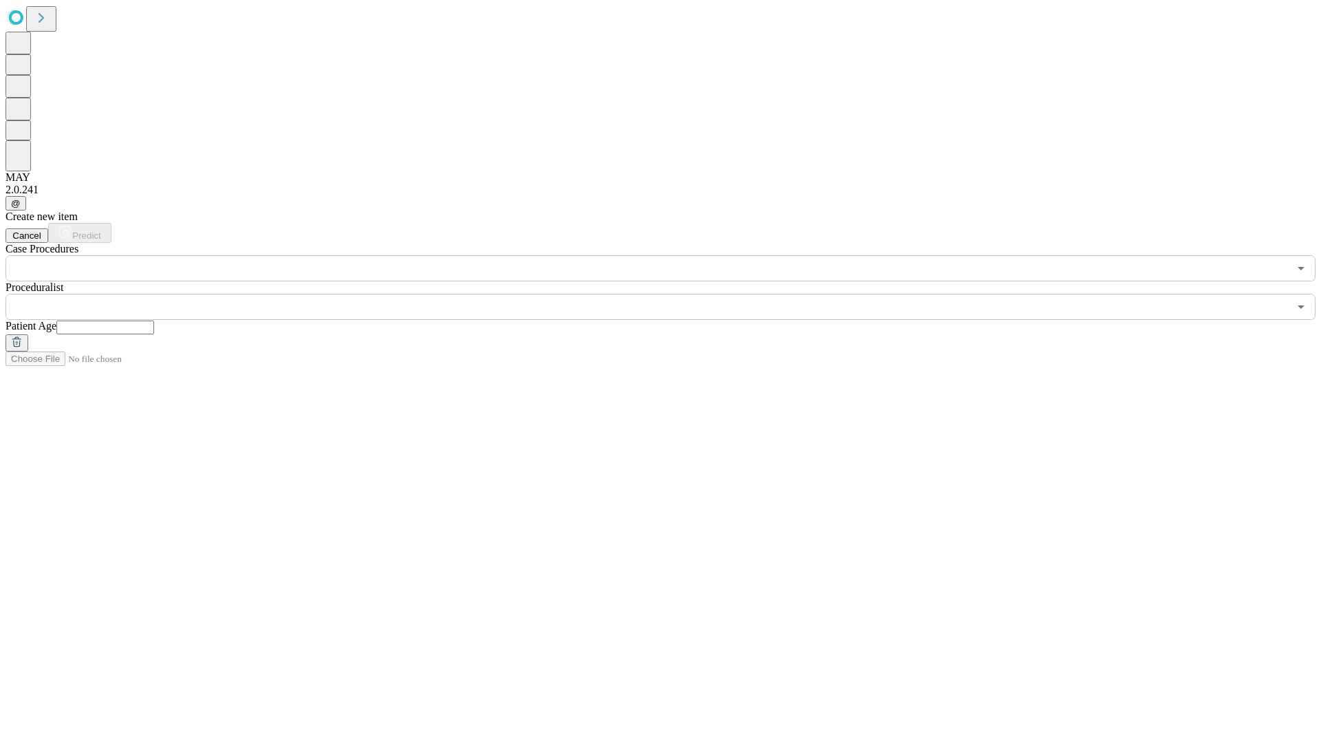 Image resolution: width=1321 pixels, height=743 pixels. What do you see at coordinates (31, 326) in the screenshot?
I see `span: Patient Age` at bounding box center [31, 326].